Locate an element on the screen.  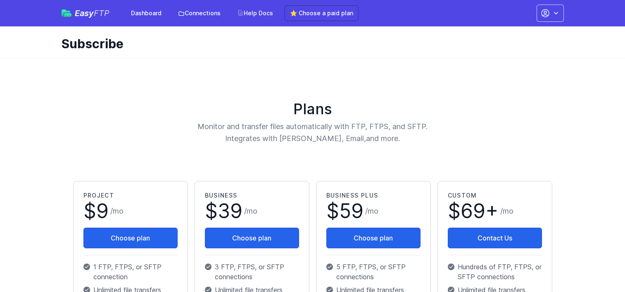
span: Easy is located at coordinates (92, 13).